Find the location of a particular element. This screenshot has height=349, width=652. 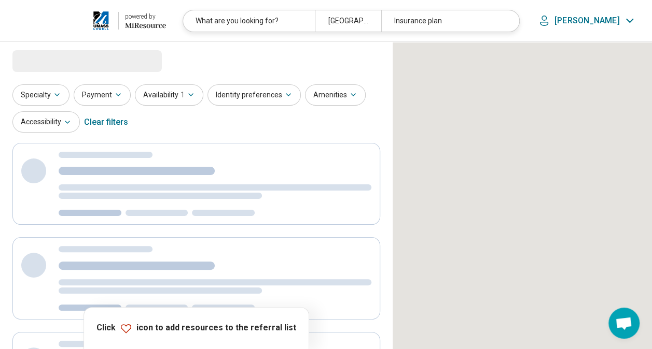

button: Accessibility is located at coordinates (46, 122).